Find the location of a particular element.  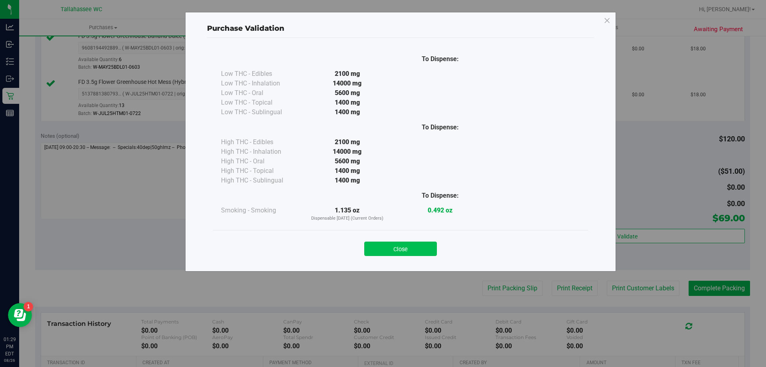

div: 1.135 oz is located at coordinates (347, 213).